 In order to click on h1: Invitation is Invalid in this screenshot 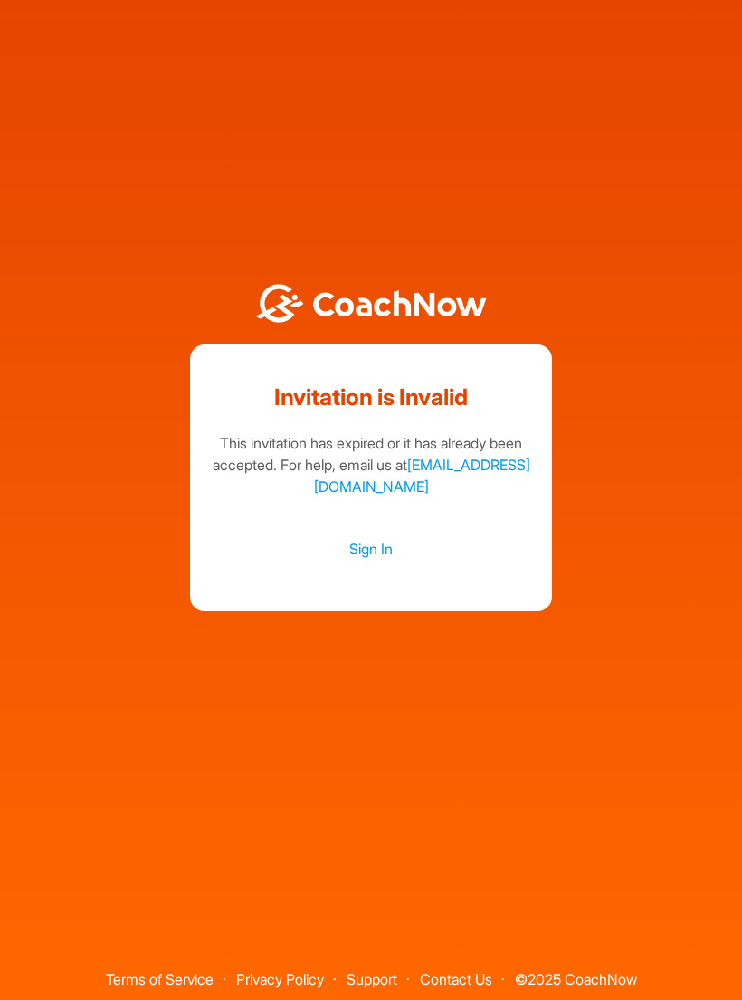, I will do `click(371, 398)`.